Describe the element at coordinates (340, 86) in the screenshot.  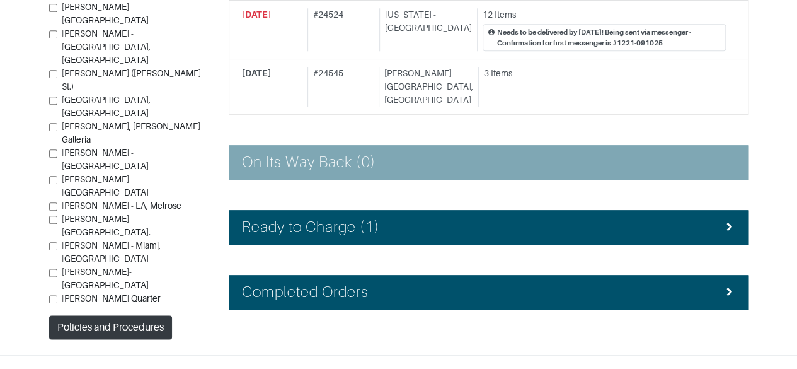
I see `div: # 24545` at that location.